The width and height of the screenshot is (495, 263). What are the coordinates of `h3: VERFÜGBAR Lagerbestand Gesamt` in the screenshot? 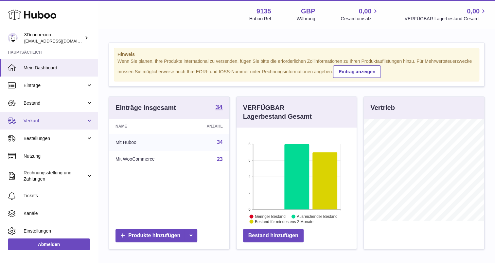 It's located at (286, 112).